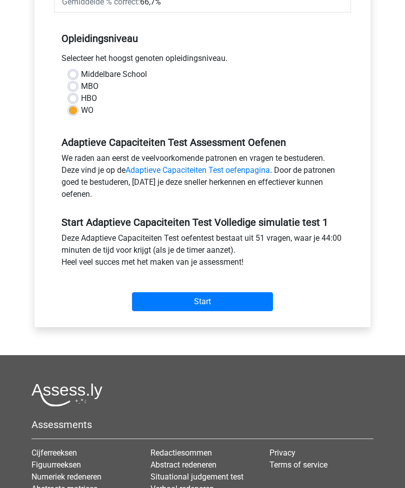  I want to click on input: Start, so click(202, 302).